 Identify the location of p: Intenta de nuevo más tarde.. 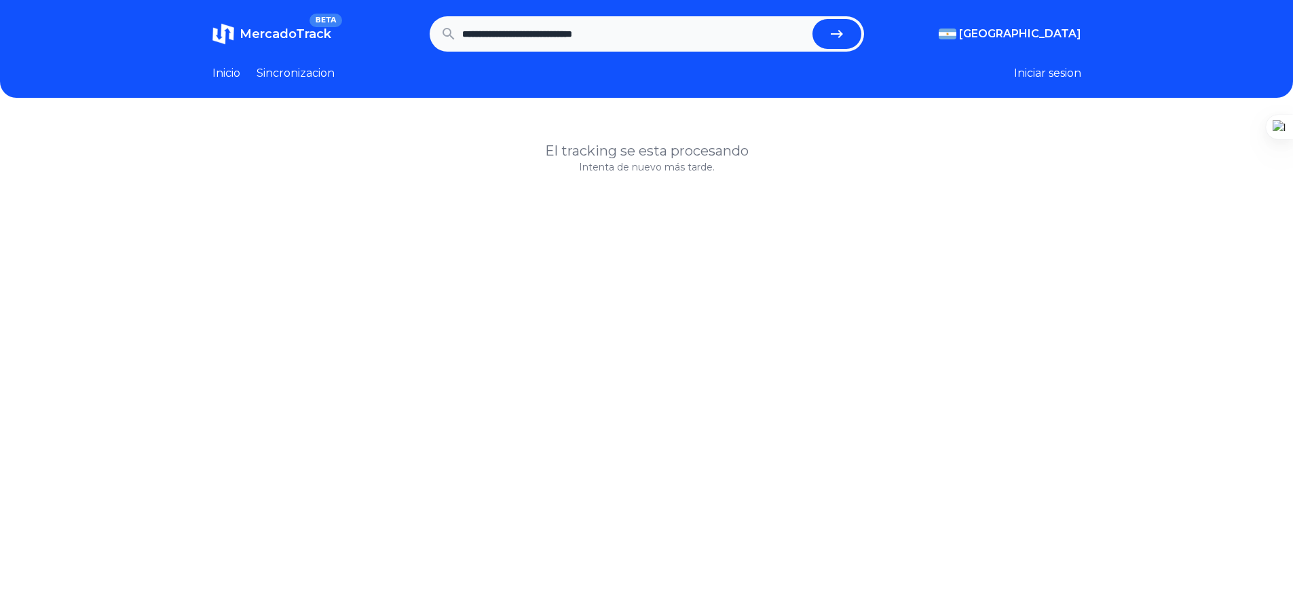
(647, 167).